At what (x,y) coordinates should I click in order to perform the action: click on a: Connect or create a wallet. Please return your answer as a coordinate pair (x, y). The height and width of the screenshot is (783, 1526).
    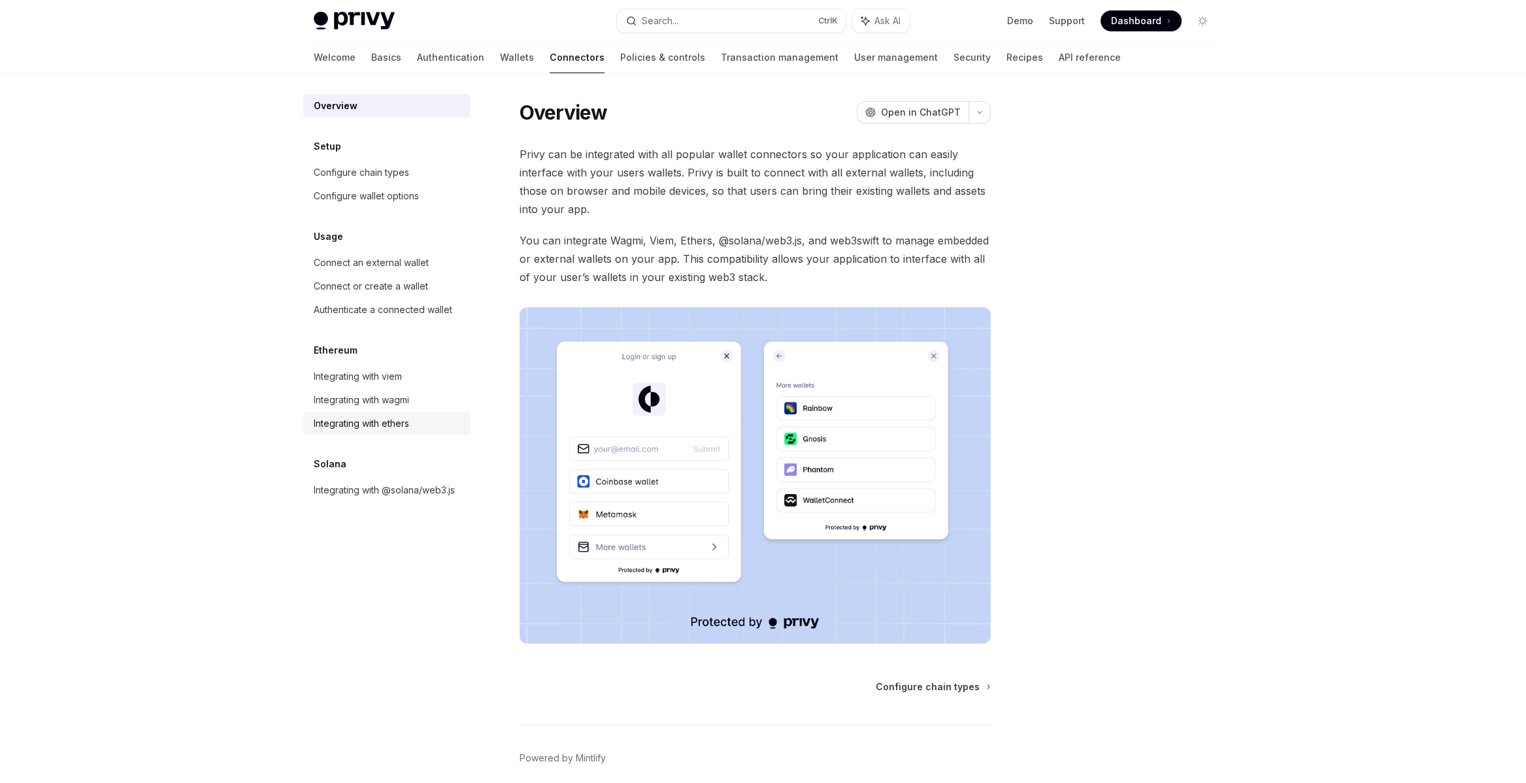
    Looking at the image, I should click on (387, 286).